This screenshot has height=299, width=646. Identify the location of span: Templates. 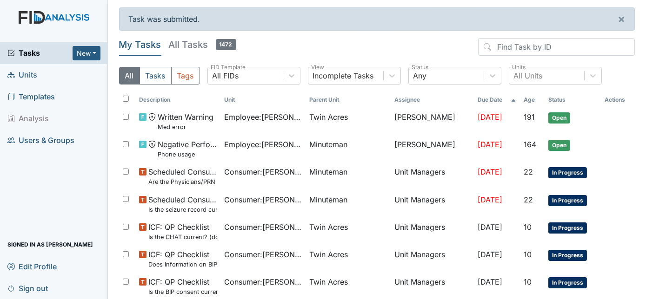
(31, 97).